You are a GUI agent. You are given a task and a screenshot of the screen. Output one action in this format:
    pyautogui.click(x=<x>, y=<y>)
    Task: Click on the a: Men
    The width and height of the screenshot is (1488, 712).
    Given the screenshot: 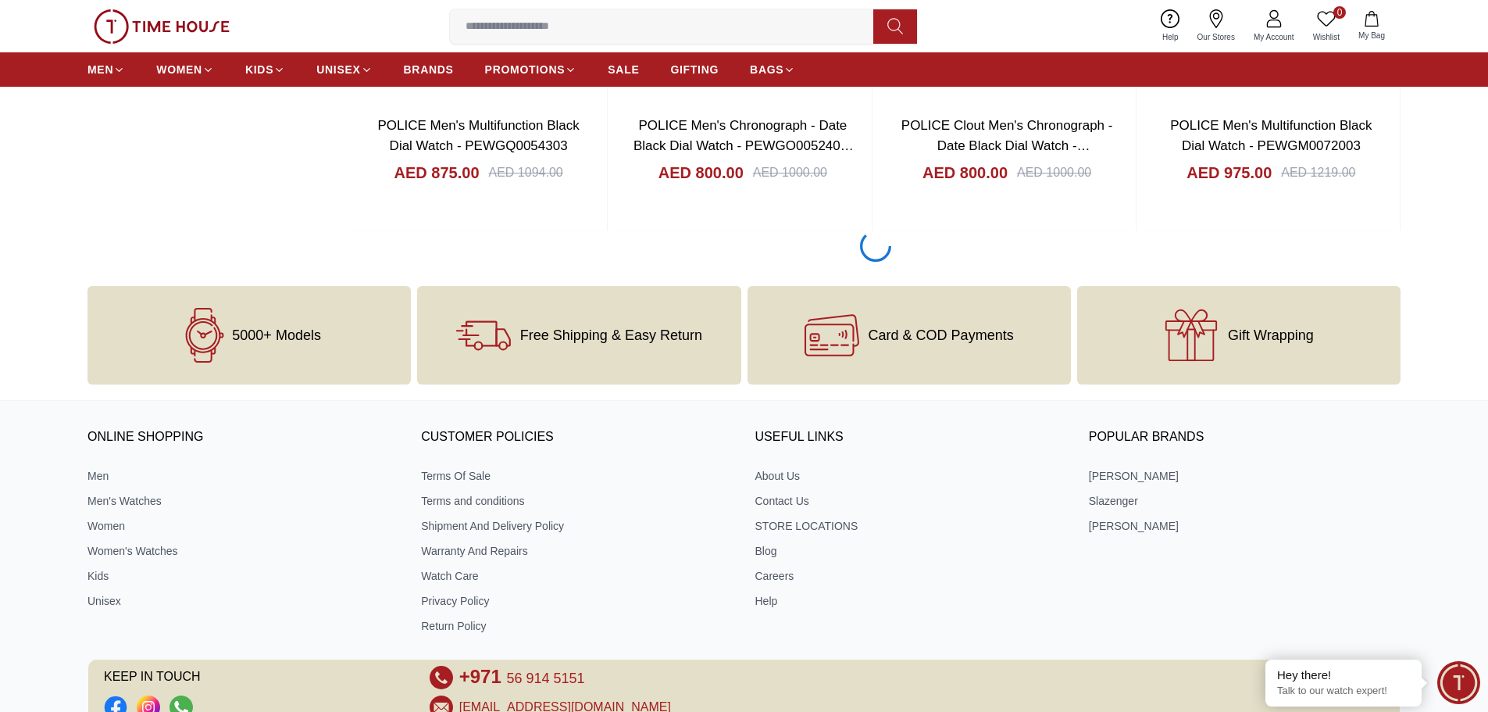 What is the action you would take?
    pyautogui.click(x=243, y=476)
    